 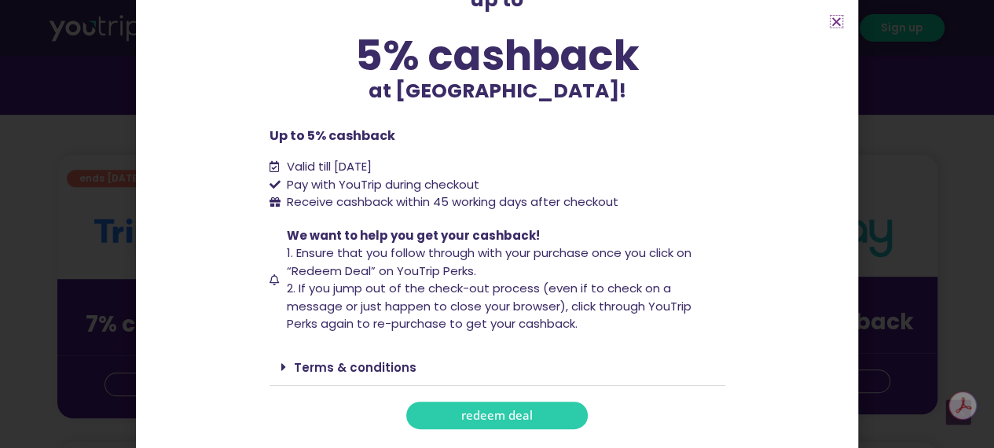 What do you see at coordinates (413, 235) in the screenshot?
I see `span: We want to help you get your cashback!` at bounding box center [413, 235].